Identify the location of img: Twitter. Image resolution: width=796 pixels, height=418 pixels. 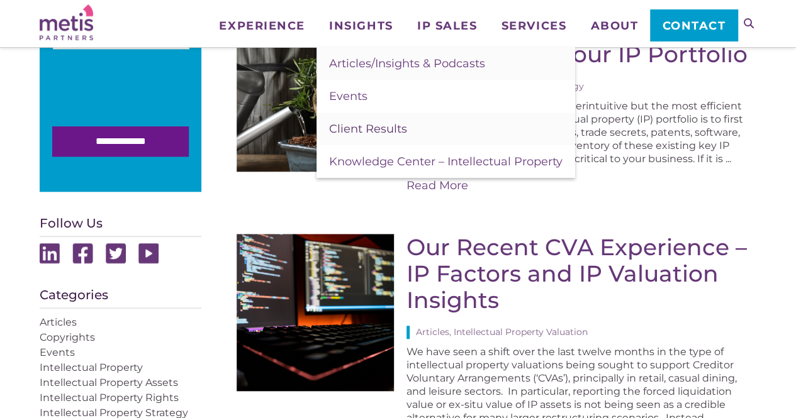
(116, 253).